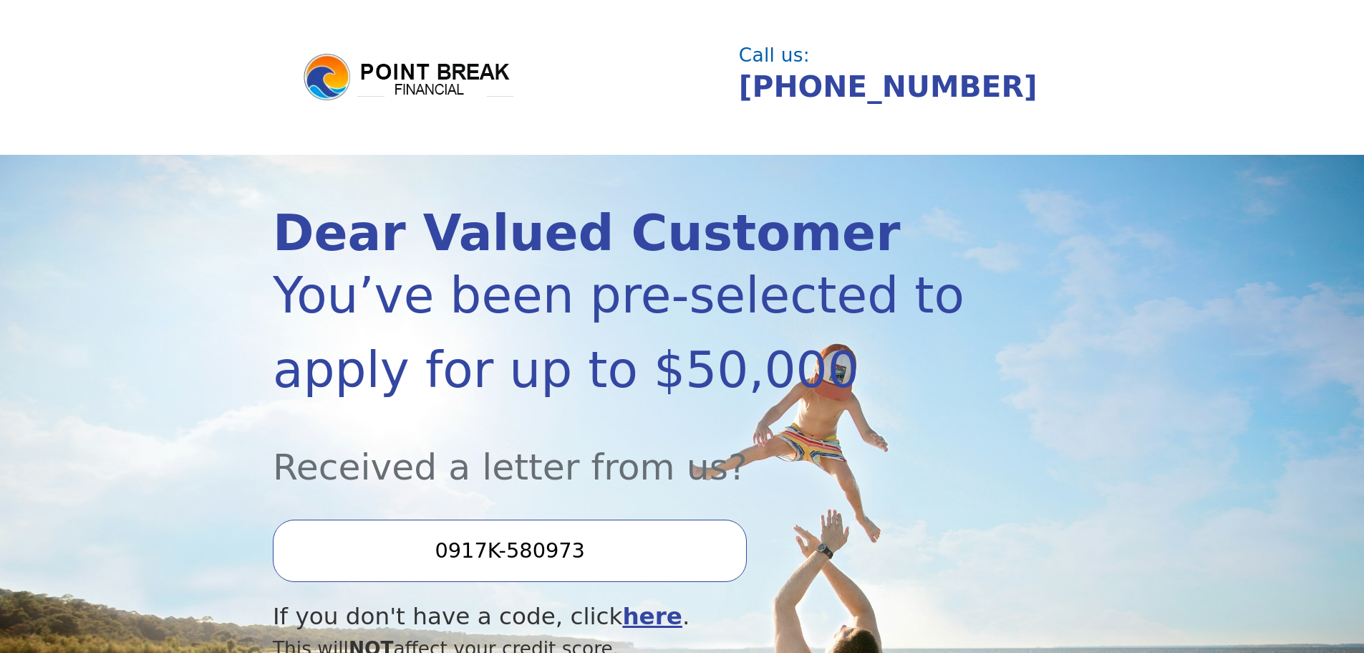 The width and height of the screenshot is (1364, 653). Describe the element at coordinates (409, 77) in the screenshot. I see `img: logo.png` at that location.